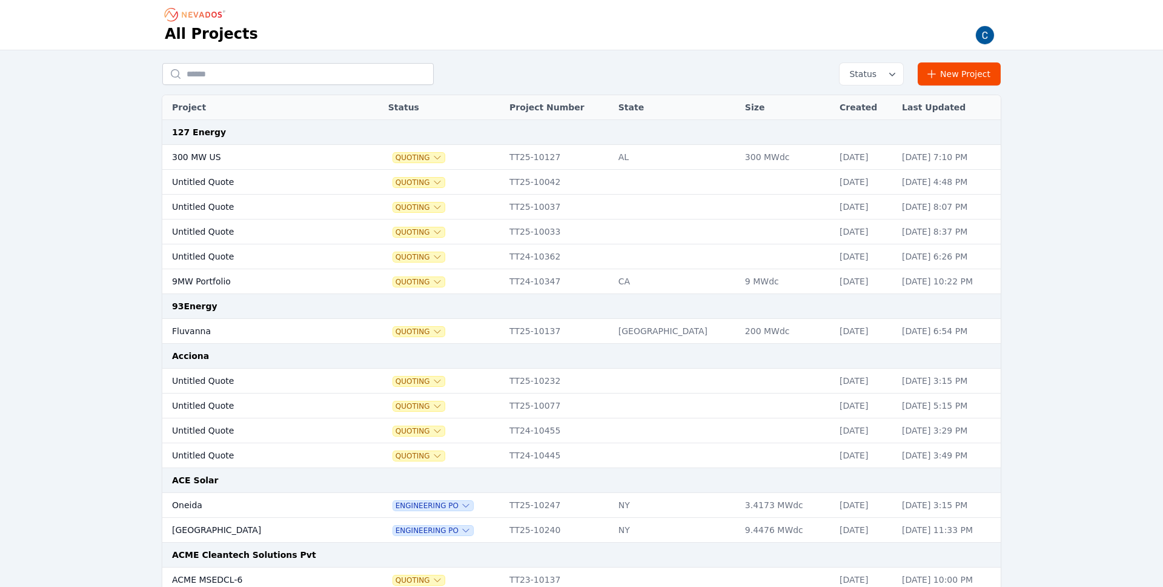 This screenshot has width=1163, height=587. What do you see at coordinates (582, 554) in the screenshot?
I see `td: ACME Cleantech Solutions Pvt` at bounding box center [582, 554].